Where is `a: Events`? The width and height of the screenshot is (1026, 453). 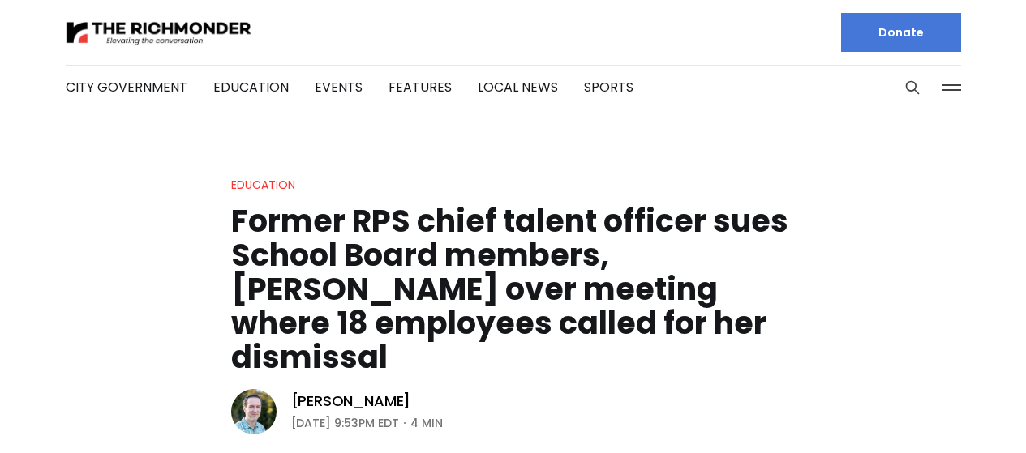
a: Events is located at coordinates (338, 87).